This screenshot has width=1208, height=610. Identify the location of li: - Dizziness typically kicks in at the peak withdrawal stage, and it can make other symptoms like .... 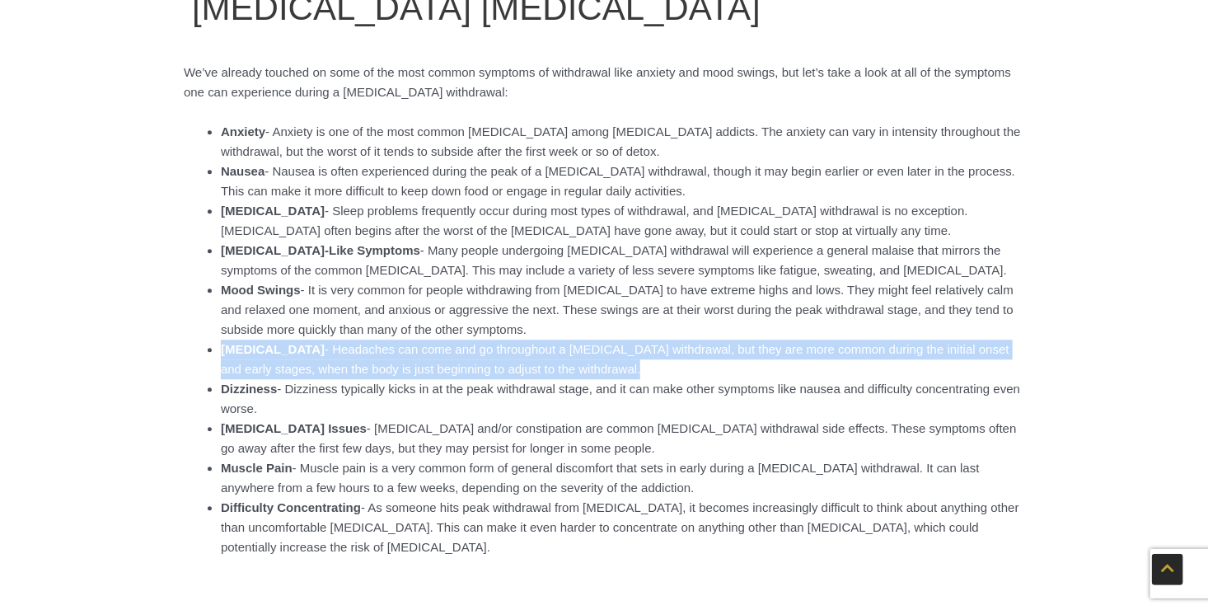
(622, 399).